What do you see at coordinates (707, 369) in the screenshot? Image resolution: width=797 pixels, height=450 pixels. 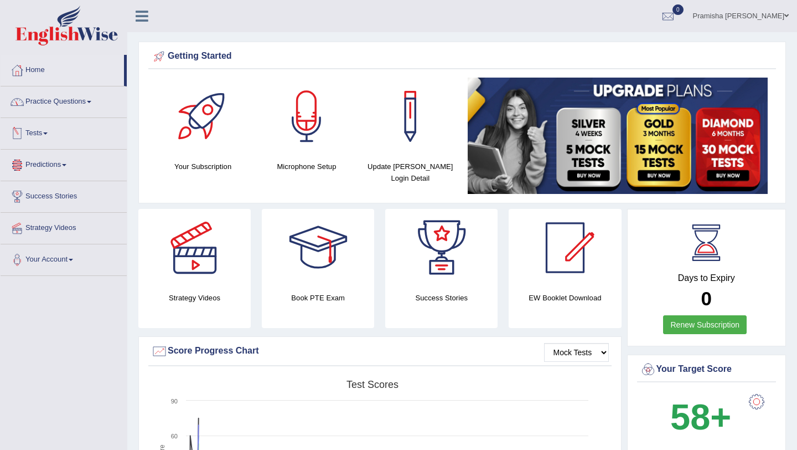 I see `div: Your Target Score` at bounding box center [707, 369].